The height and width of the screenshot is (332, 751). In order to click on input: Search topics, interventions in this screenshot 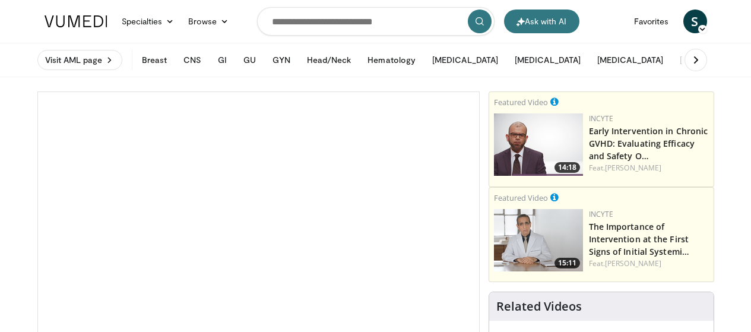, I will do `click(376, 21)`.